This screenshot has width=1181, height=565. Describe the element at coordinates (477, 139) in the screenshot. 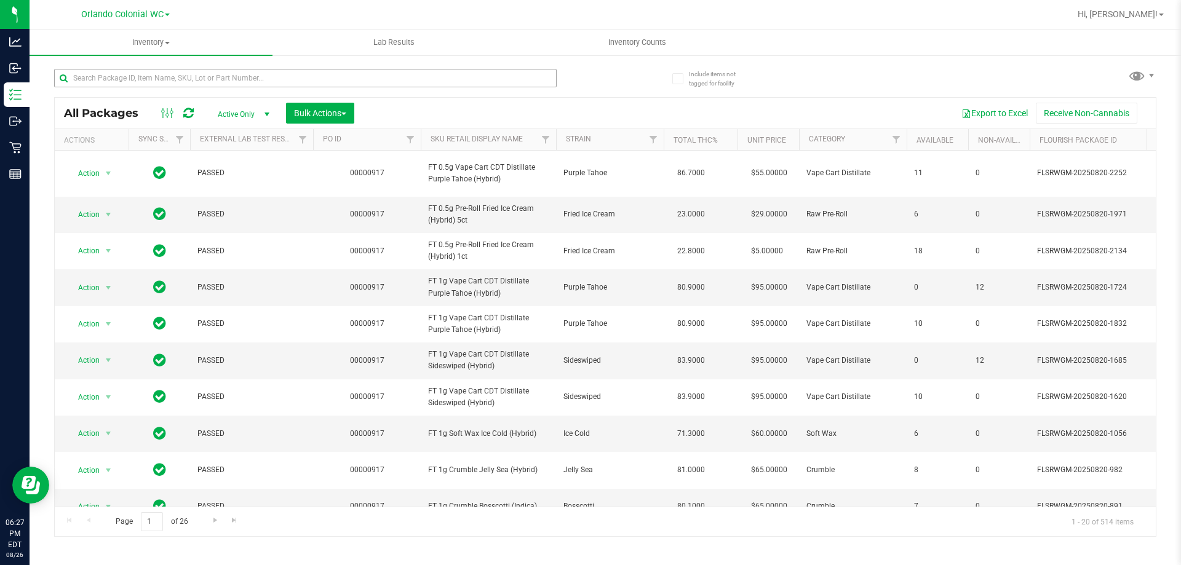

I see `a: SKU Retail Display Name` at that location.